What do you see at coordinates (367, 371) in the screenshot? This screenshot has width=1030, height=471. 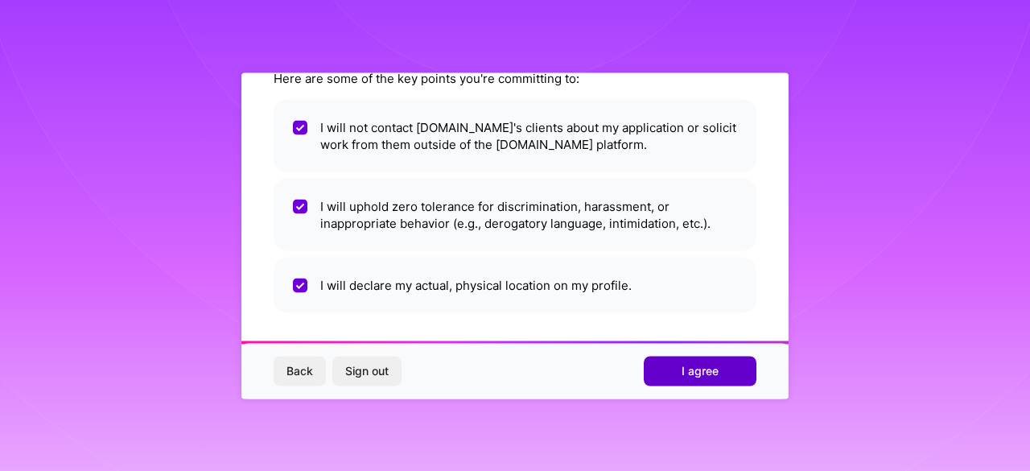 I see `button: Sign out` at bounding box center [367, 371].